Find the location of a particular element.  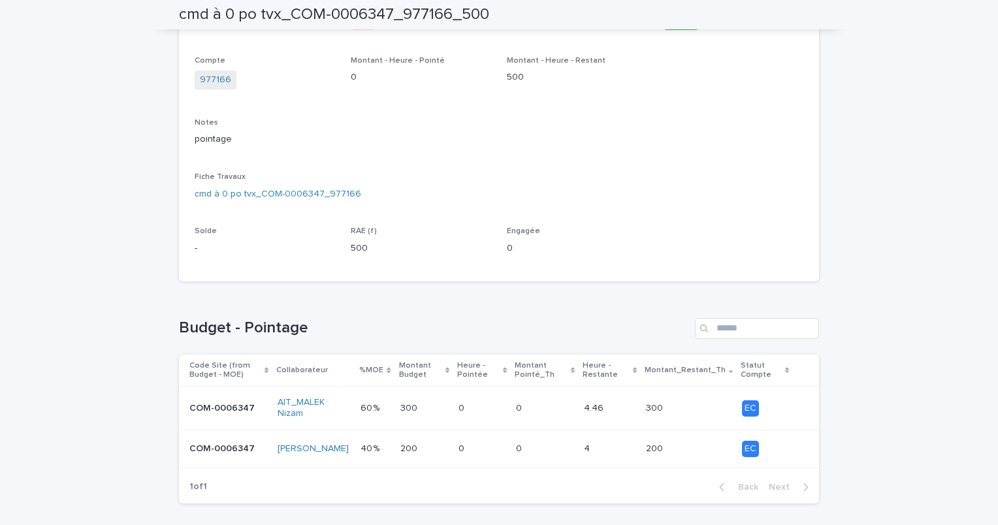

span: Back is located at coordinates (744, 487).